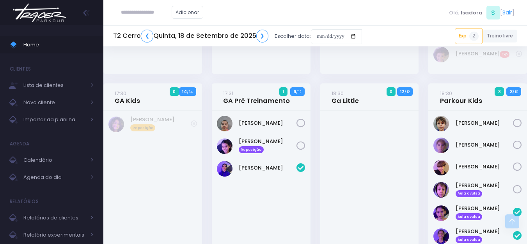 The width and height of the screenshot is (527, 244). What do you see at coordinates (441, 146) in the screenshot?
I see `img: Joaquim Pacheco Cabrini` at bounding box center [441, 146].